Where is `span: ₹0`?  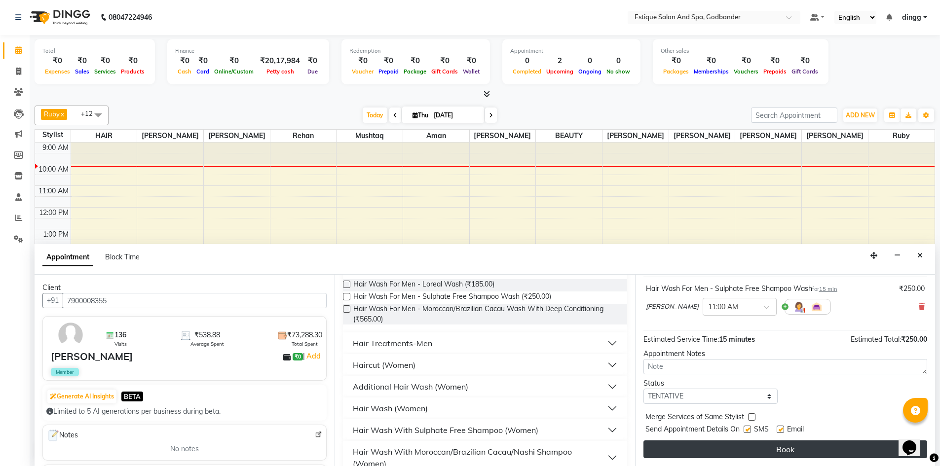
span: ₹0 is located at coordinates (298, 357).